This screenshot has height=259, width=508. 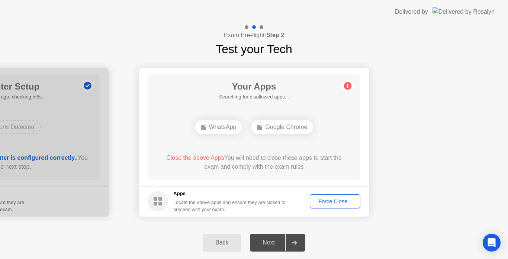 I want to click on div: WhatsApp, so click(x=219, y=127).